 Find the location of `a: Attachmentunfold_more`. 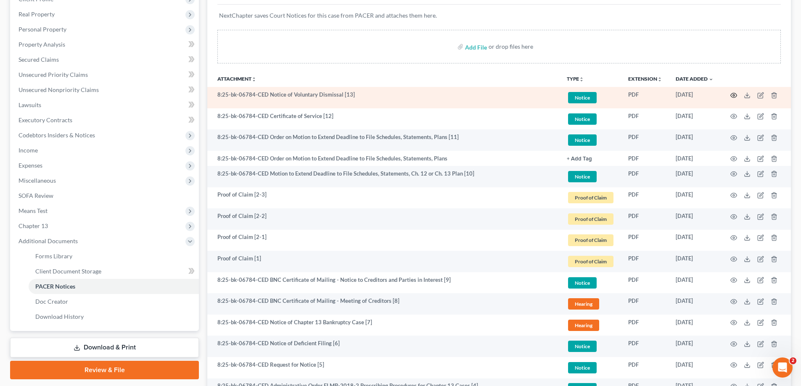

a: Attachmentunfold_more is located at coordinates (237, 79).